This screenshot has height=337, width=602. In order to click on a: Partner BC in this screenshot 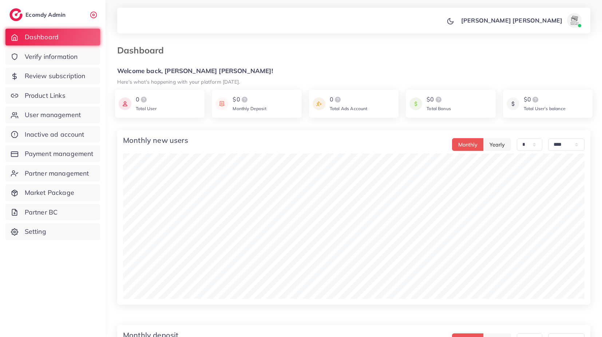, I will do `click(53, 212)`.